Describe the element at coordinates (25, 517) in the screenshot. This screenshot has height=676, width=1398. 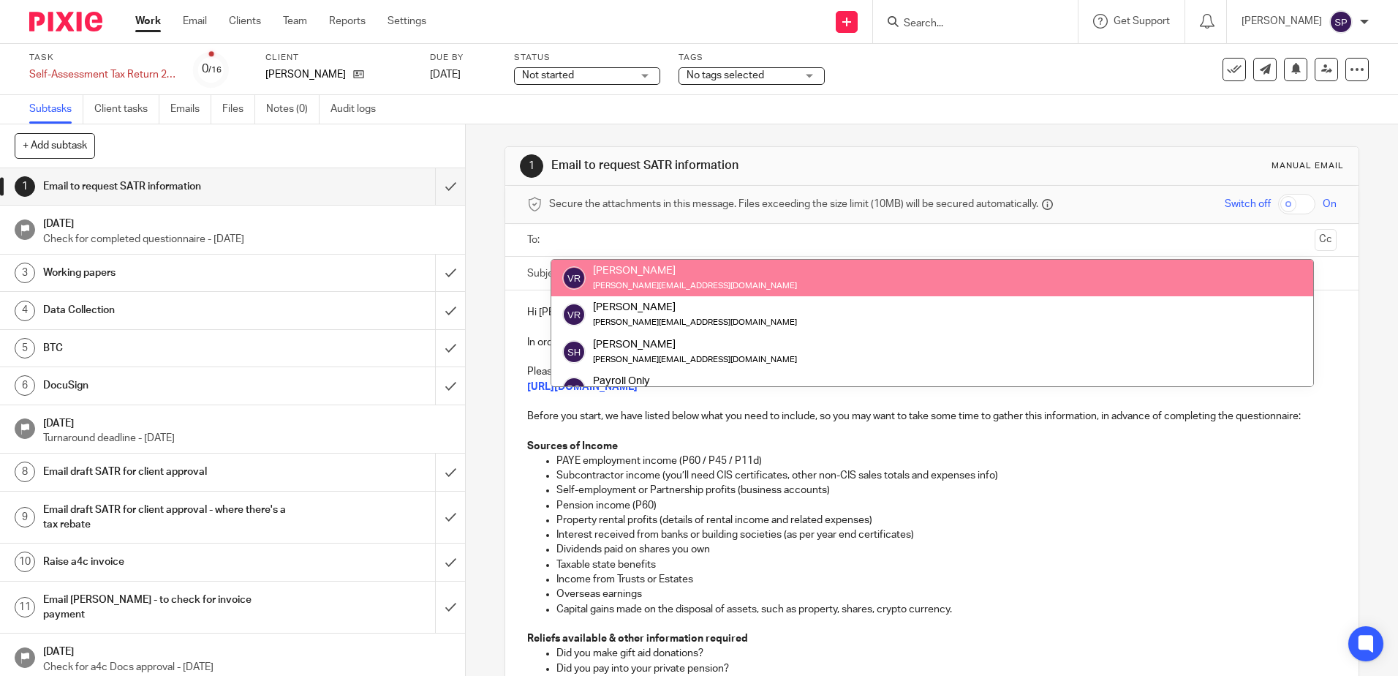
I see `div: 9` at that location.